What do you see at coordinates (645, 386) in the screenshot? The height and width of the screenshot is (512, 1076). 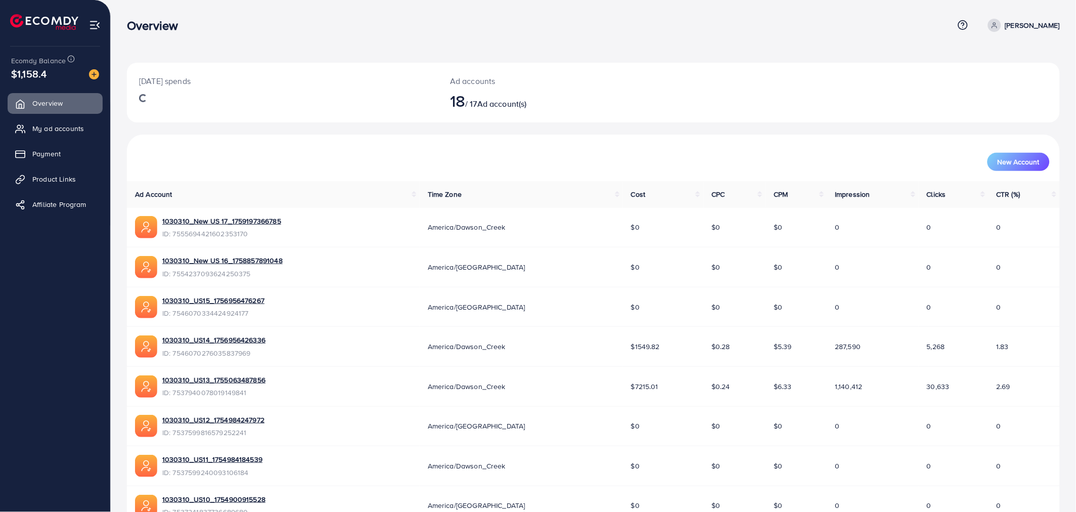 I see `span: $7215.01` at bounding box center [645, 386].